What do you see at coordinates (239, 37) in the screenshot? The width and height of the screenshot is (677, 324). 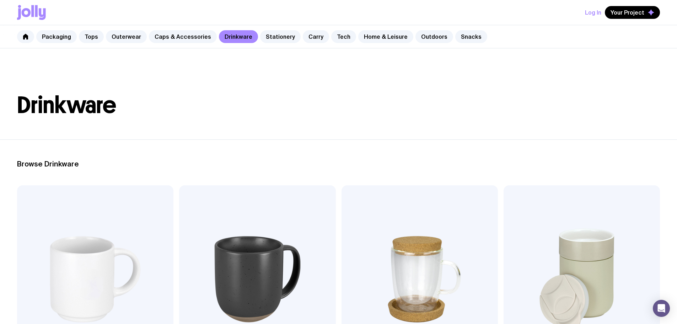 I see `a: Drinkware` at bounding box center [239, 37].